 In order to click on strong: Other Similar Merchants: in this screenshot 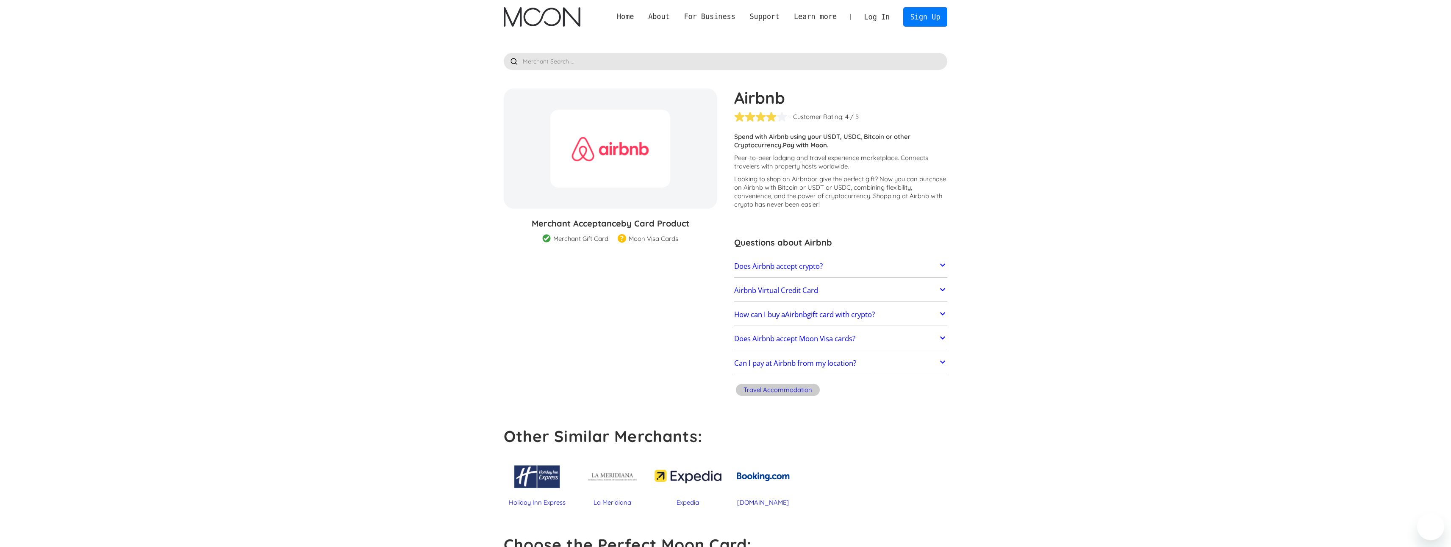, I will do `click(603, 436)`.